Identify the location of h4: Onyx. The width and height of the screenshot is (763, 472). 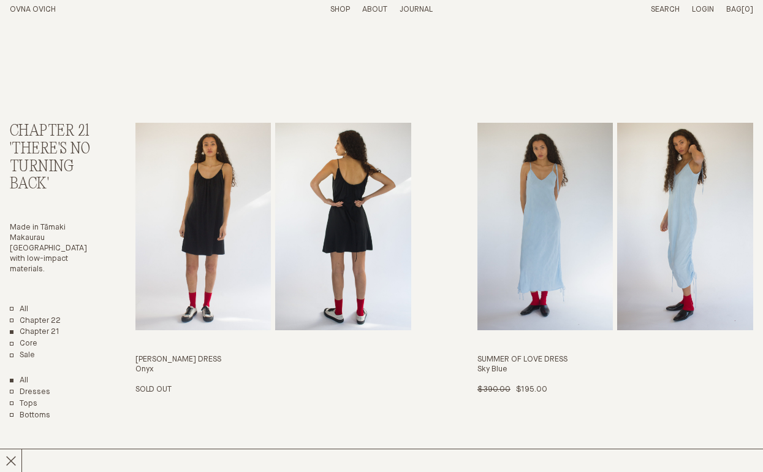
(273, 369).